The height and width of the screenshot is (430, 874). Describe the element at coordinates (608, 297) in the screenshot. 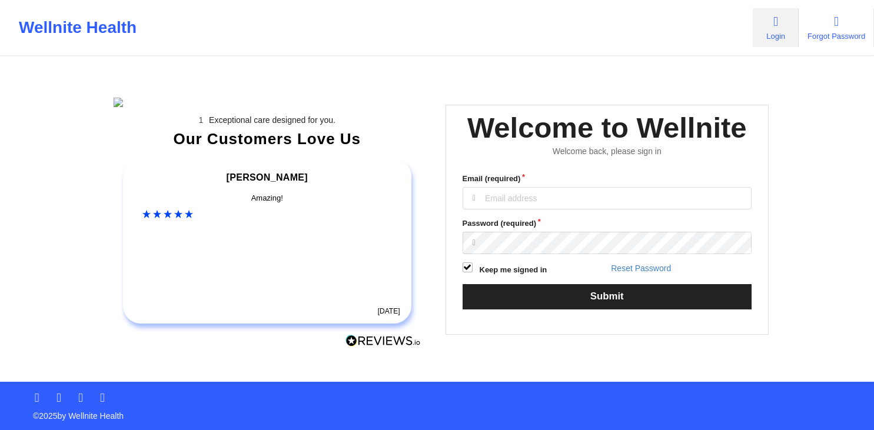

I see `button: Submit` at that location.